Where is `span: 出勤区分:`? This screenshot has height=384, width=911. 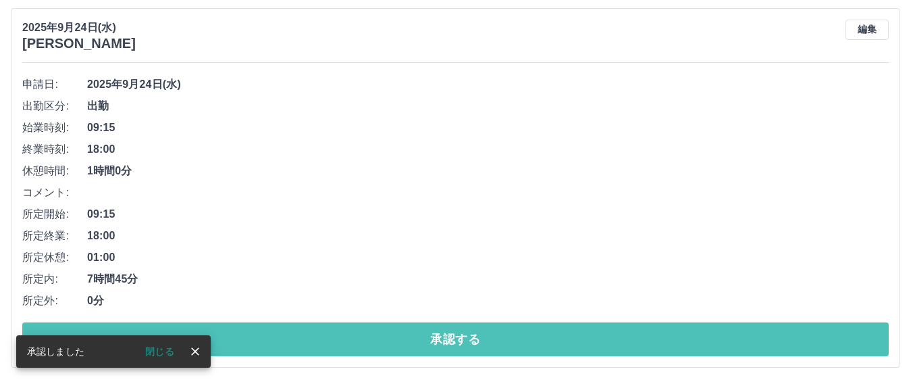
span: 出勤区分: is located at coordinates (55, 106).